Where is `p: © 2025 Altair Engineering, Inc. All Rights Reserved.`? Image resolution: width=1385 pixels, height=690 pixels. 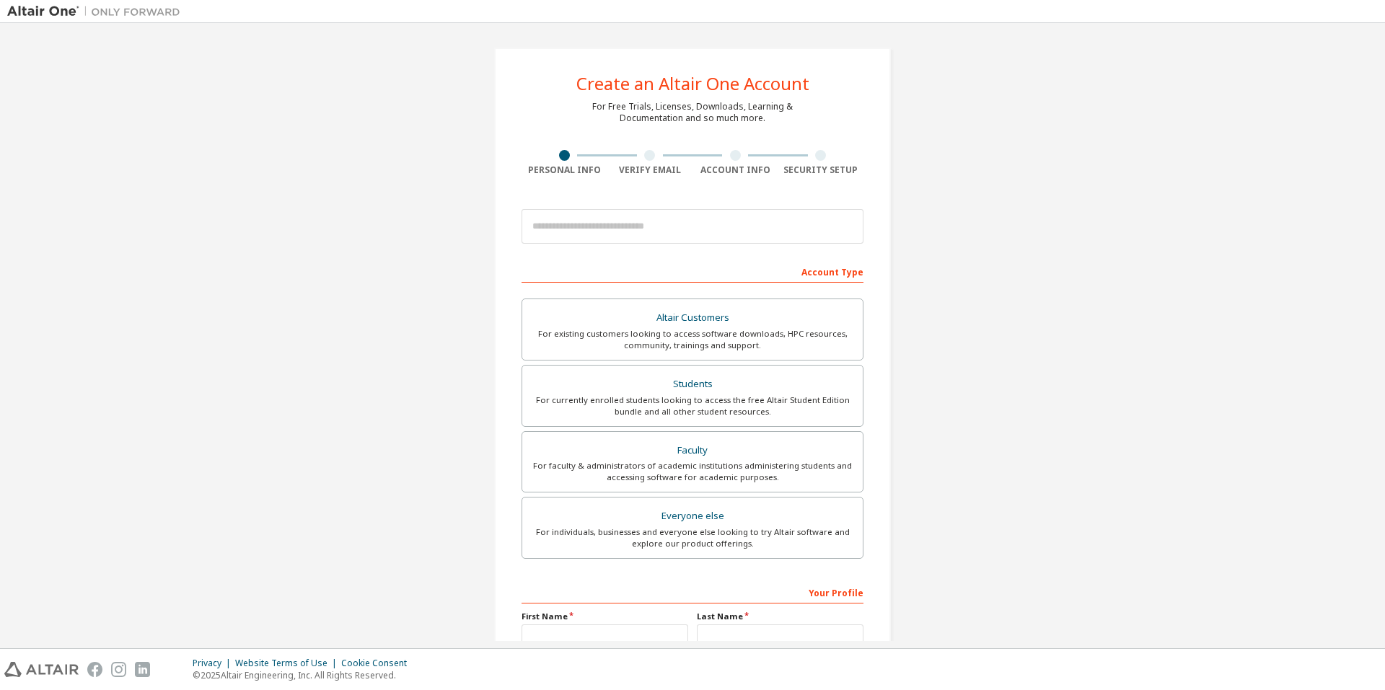
p: © 2025 Altair Engineering, Inc. All Rights Reserved. is located at coordinates (304, 675).